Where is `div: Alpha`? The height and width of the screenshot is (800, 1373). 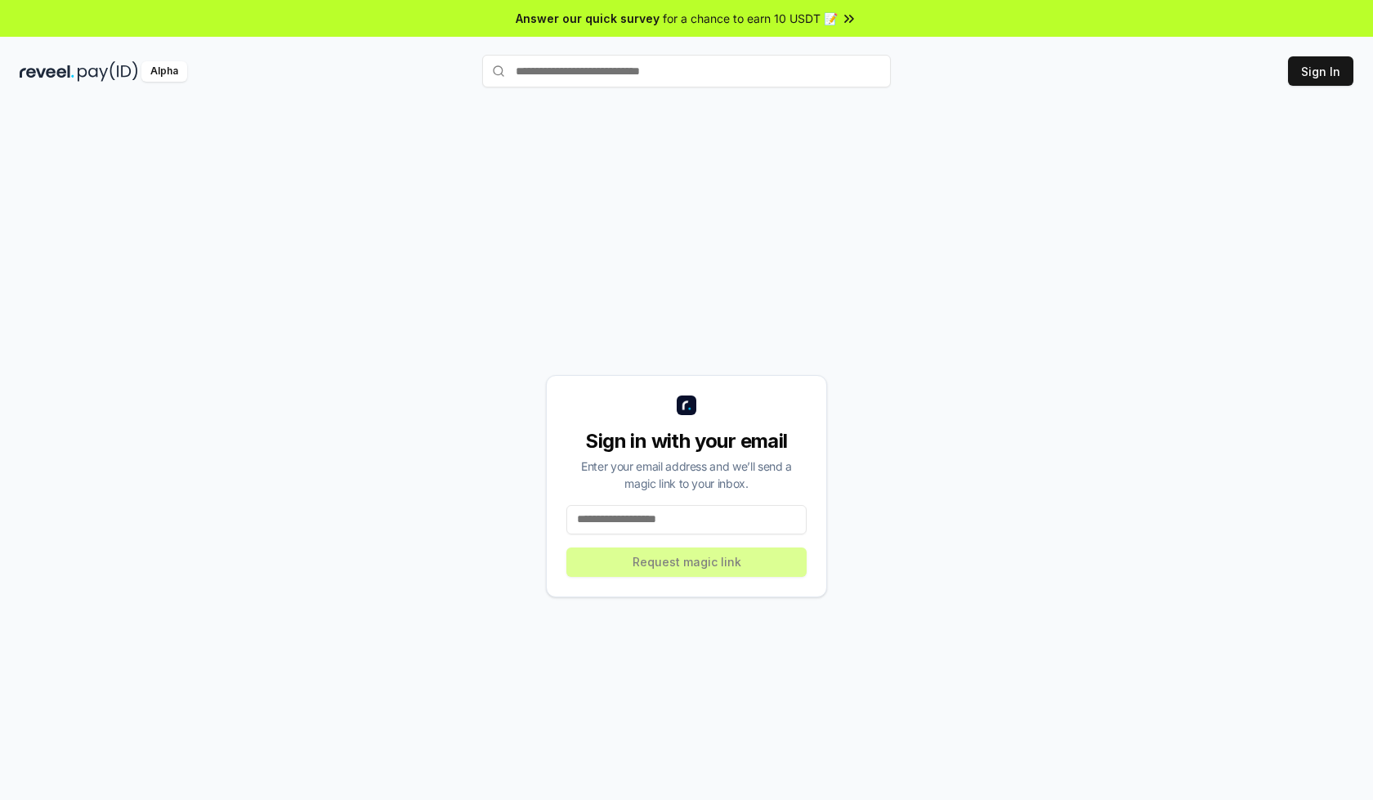 div: Alpha is located at coordinates (164, 71).